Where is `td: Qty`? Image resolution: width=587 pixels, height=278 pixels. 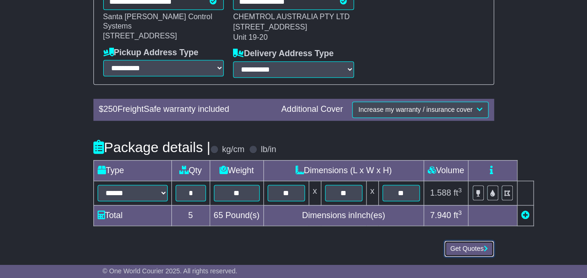
td: Qty is located at coordinates (191, 170).